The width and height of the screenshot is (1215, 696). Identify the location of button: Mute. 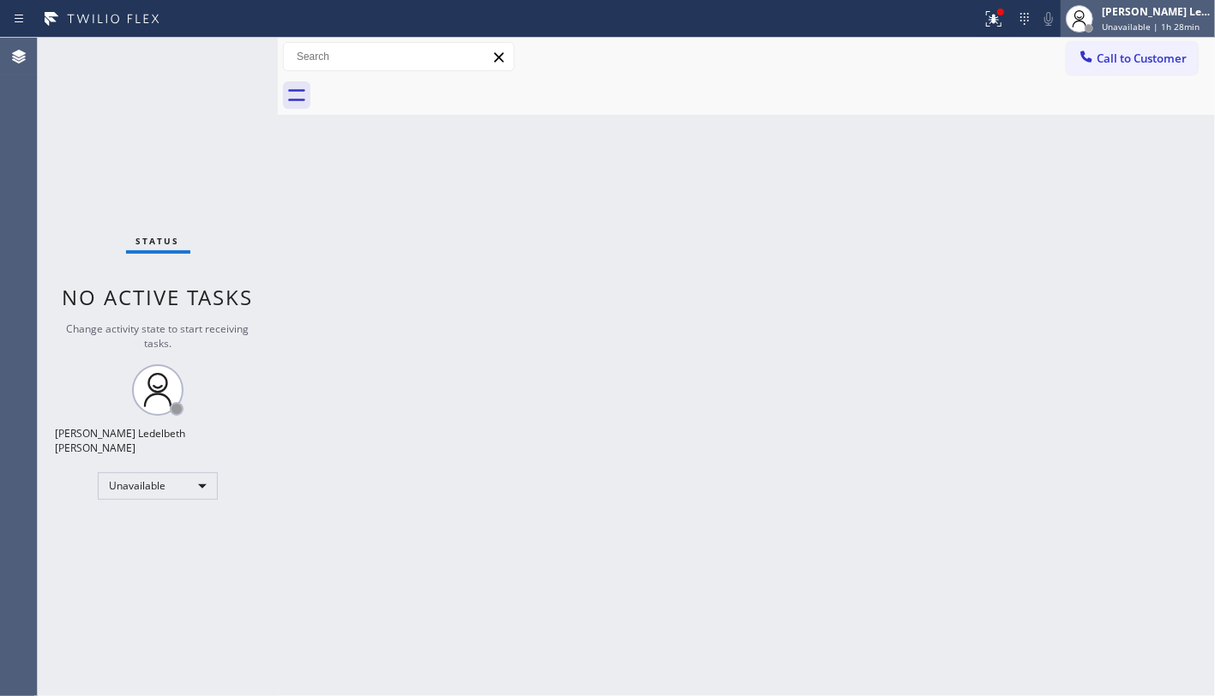
(1049, 19).